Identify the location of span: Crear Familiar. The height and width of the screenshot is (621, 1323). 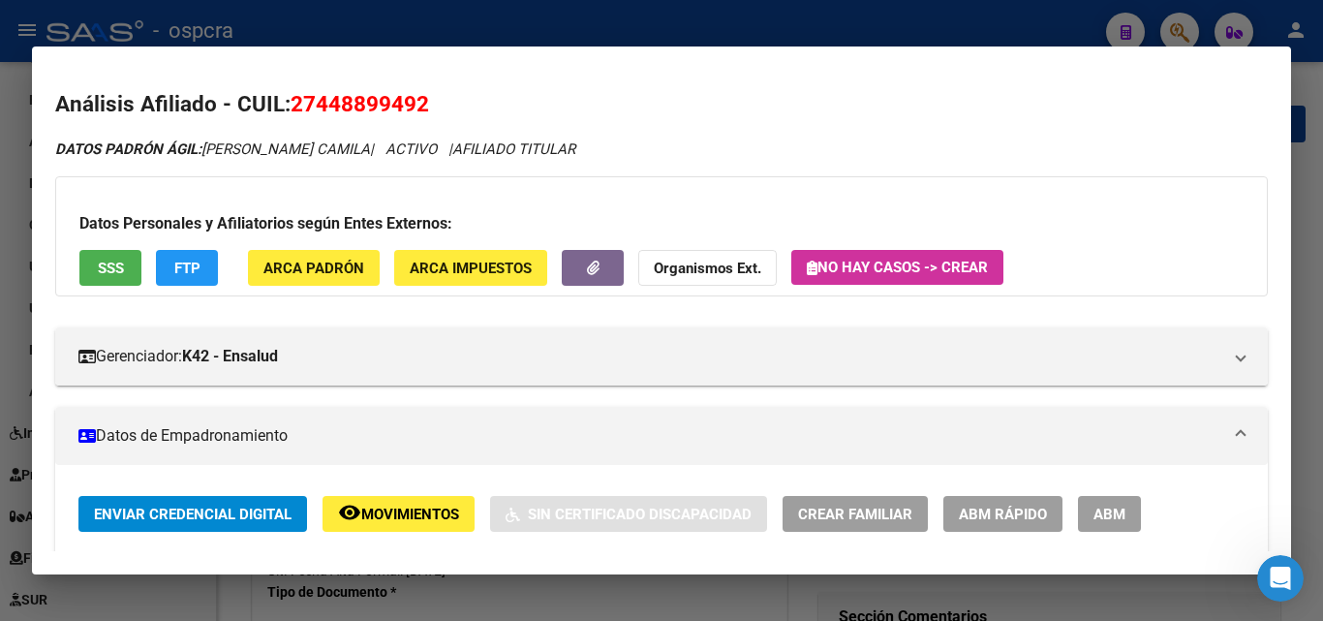
(855, 514).